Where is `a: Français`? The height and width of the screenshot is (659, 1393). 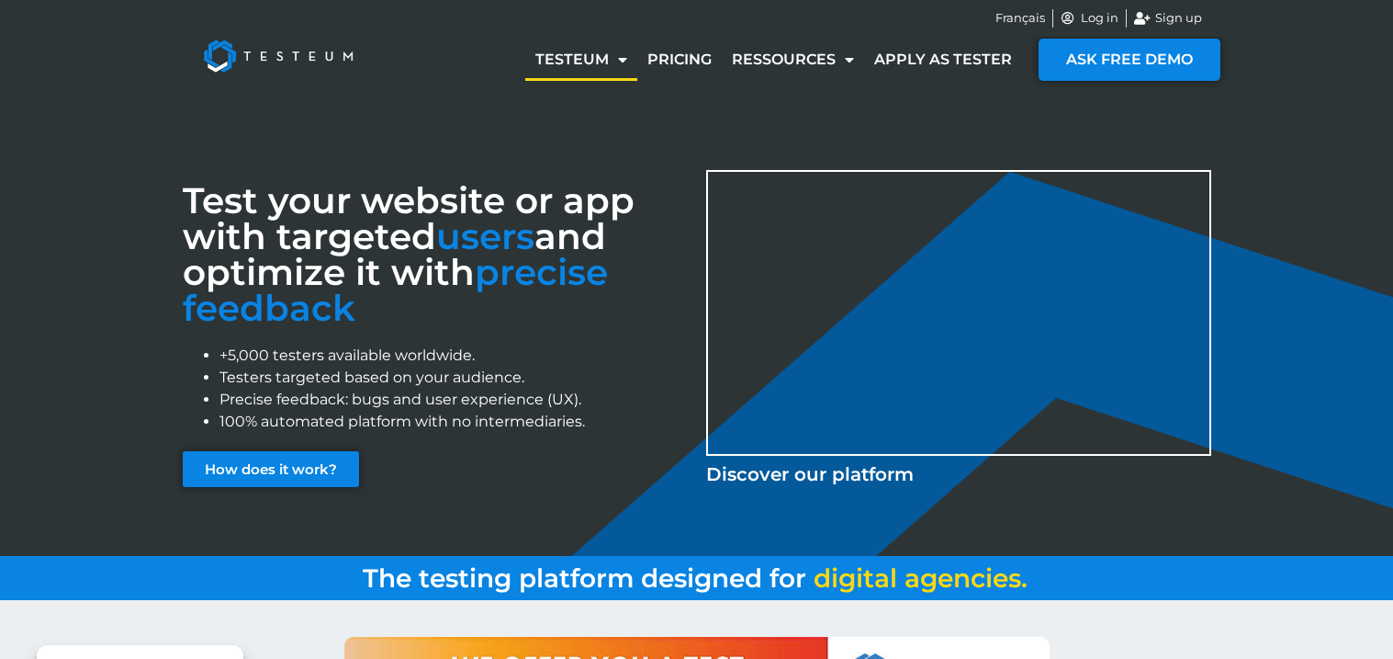
a: Français is located at coordinates (1020, 18).